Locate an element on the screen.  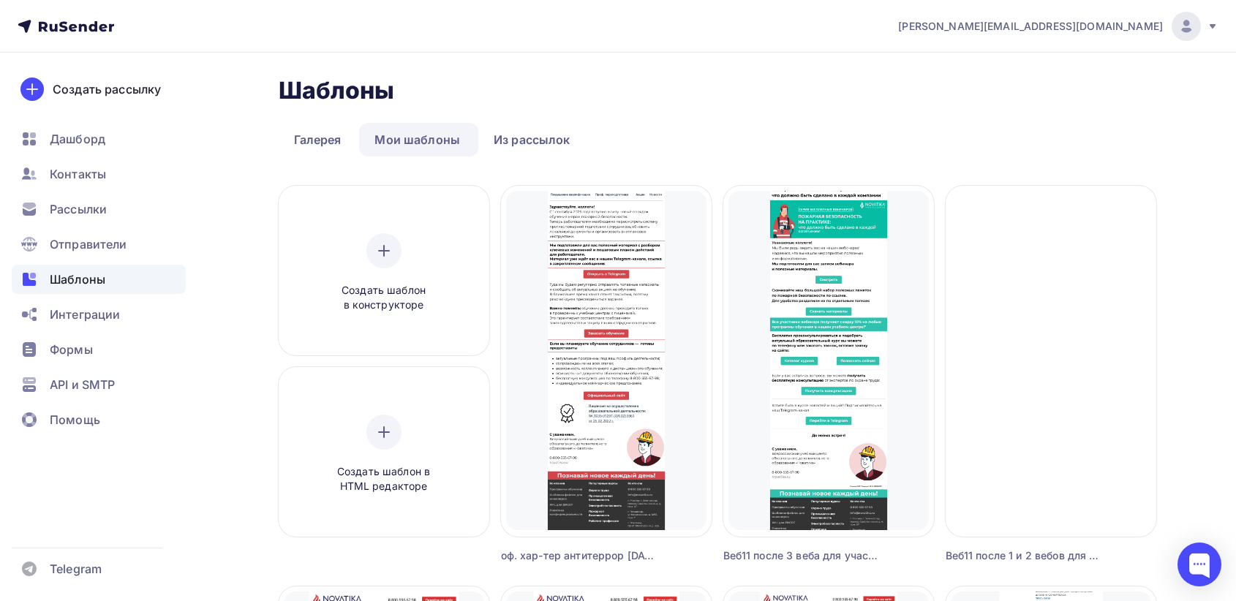
a: Мои шаблоны is located at coordinates (417, 140).